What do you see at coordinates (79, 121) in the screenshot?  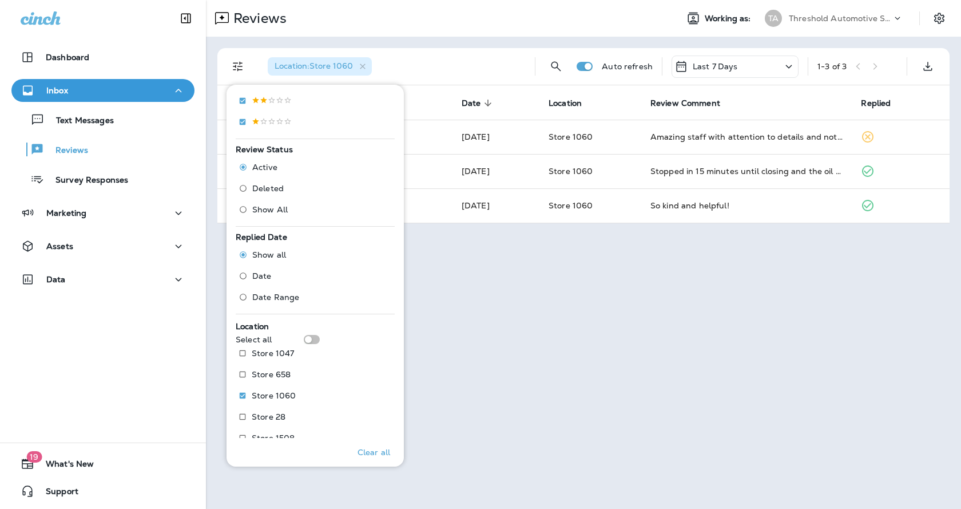 I see `p: Text Messages` at bounding box center [79, 121].